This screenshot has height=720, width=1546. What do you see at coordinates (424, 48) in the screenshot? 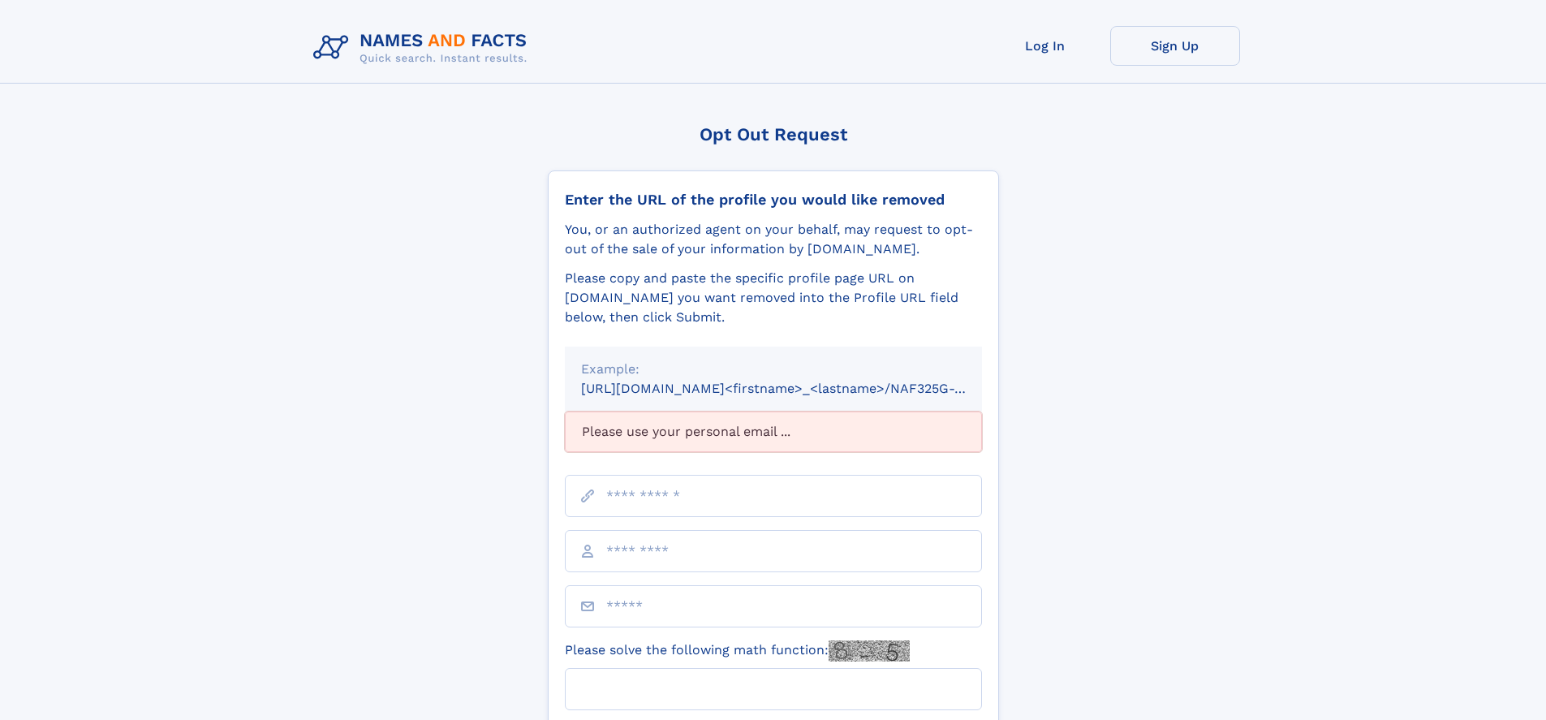
I see `img: Logo Names and Facts` at bounding box center [424, 48].